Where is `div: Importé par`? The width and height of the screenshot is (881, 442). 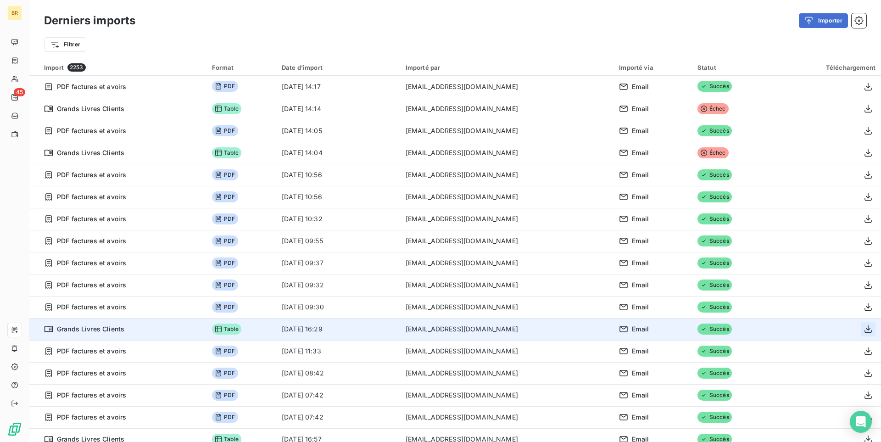 div: Importé par is located at coordinates (507, 67).